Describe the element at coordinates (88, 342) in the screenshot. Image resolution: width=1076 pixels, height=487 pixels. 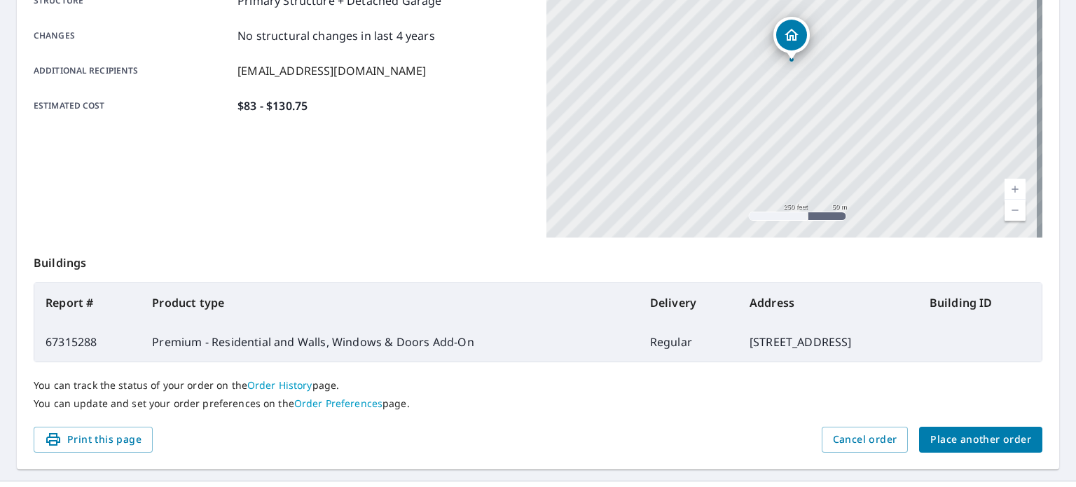
I see `td: 67315288` at that location.